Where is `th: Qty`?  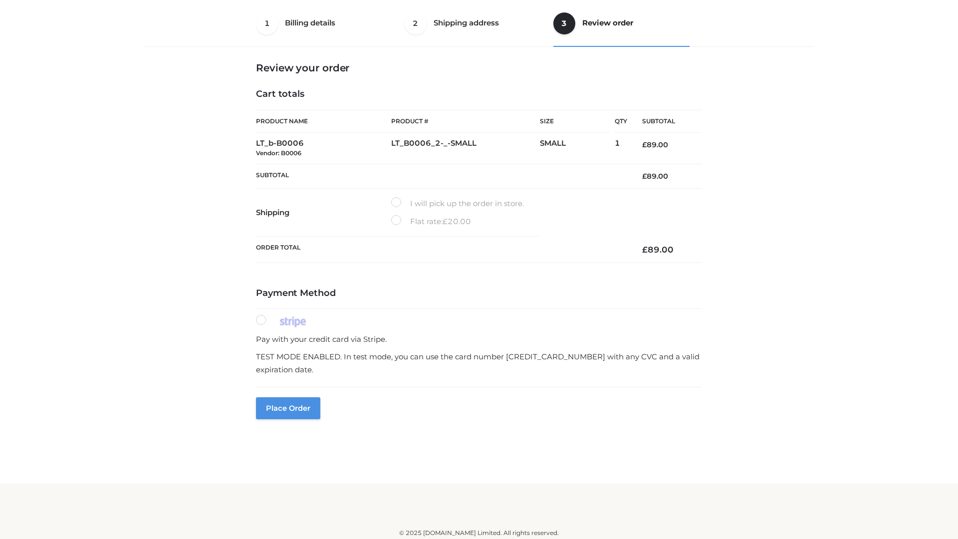 th: Qty is located at coordinates (621, 121).